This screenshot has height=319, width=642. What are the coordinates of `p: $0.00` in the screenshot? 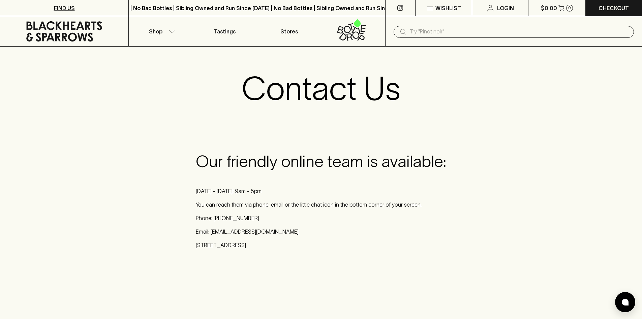 It's located at (549, 8).